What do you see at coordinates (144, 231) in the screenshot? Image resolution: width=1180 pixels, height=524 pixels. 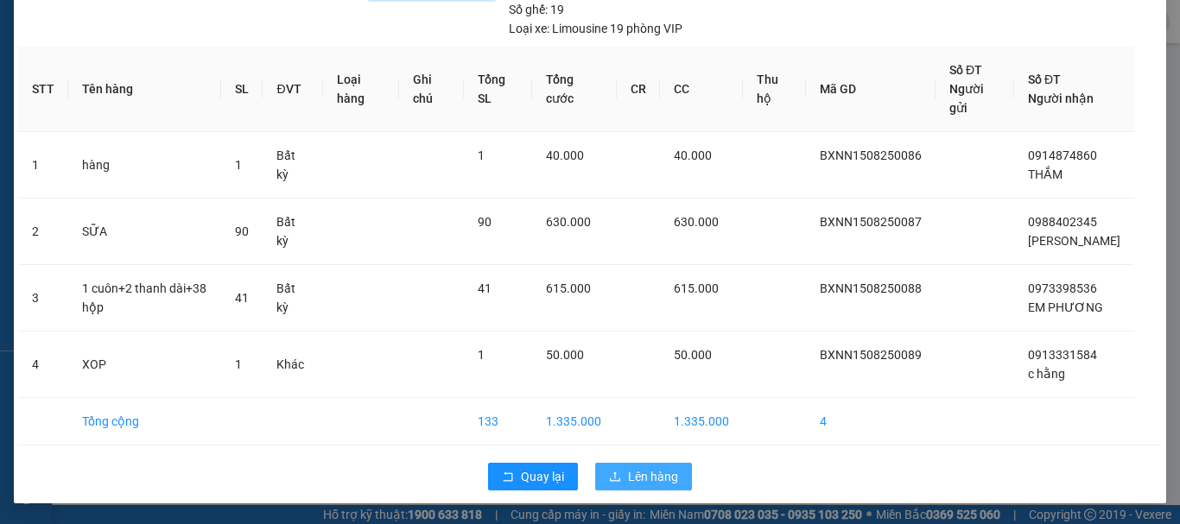 I see `td: SỮA` at bounding box center [144, 231].